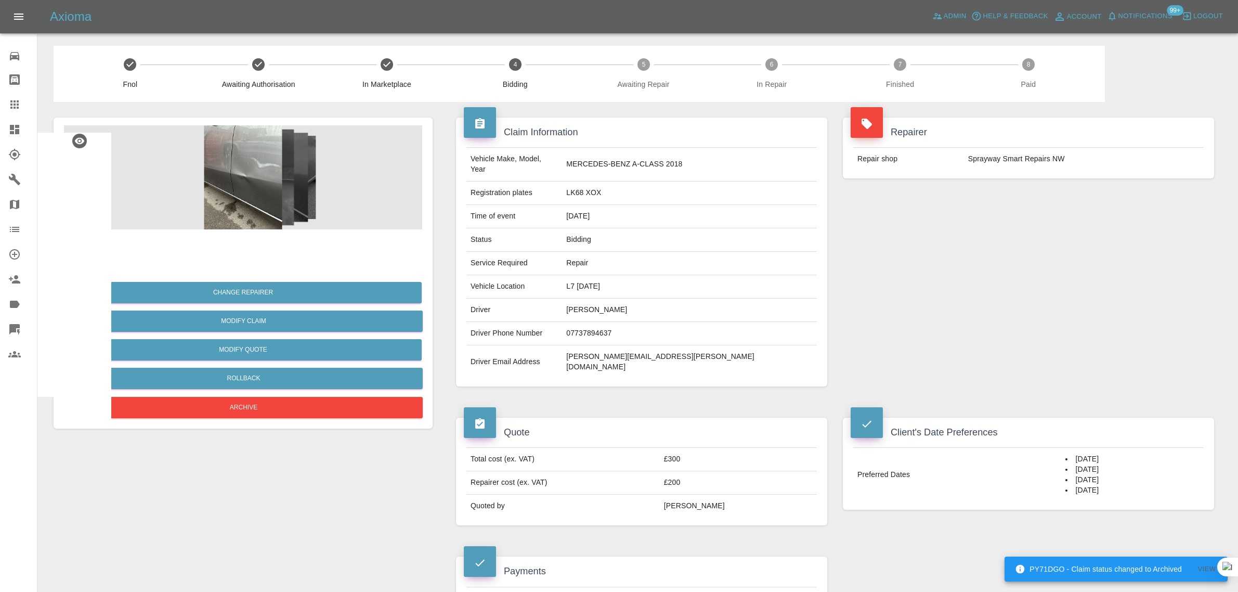 This screenshot has width=1238, height=592. What do you see at coordinates (949, 16) in the screenshot?
I see `a: Admin` at bounding box center [949, 16].